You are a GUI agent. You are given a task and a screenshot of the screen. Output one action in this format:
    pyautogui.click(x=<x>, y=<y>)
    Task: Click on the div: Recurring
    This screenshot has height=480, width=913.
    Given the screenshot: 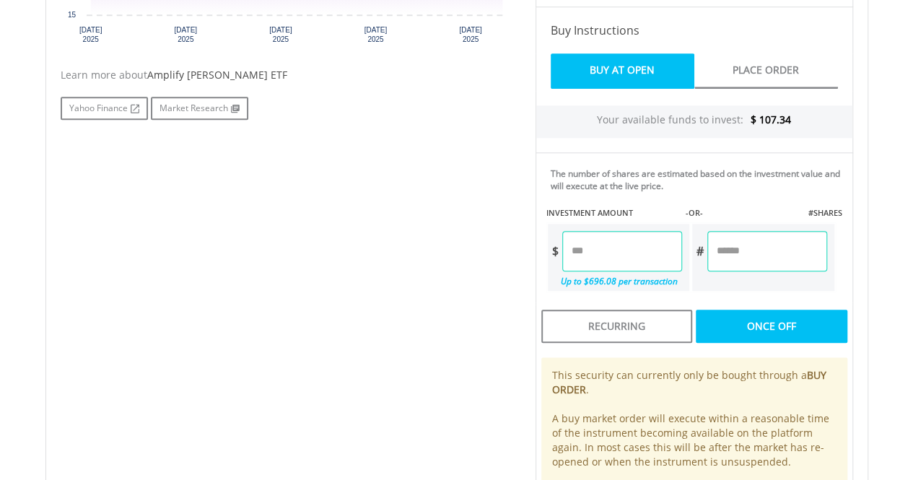 What is the action you would take?
    pyautogui.click(x=616, y=326)
    